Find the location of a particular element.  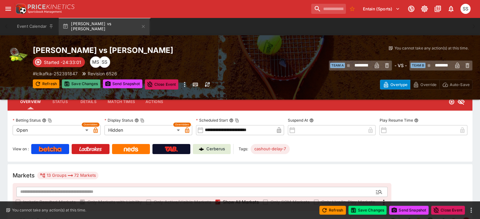

button: Auto-Save is located at coordinates (455, 85).